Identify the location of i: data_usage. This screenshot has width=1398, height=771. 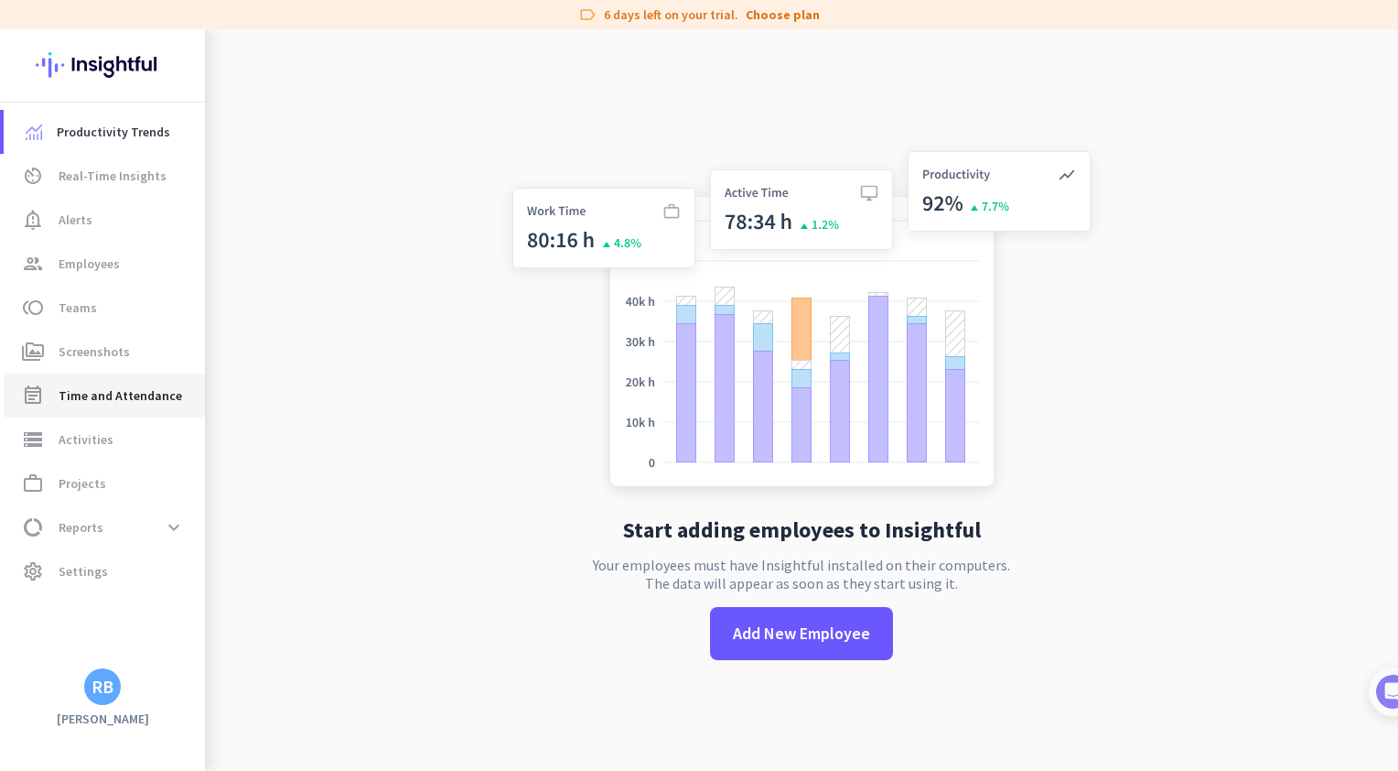
(33, 527).